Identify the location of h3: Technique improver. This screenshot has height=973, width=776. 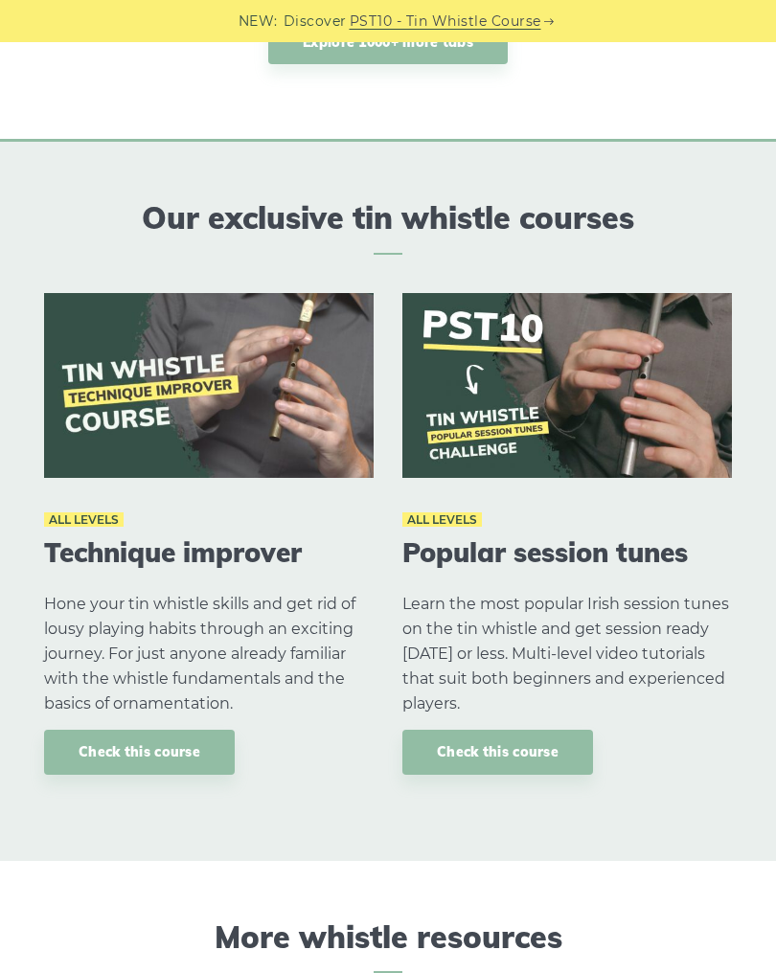
(209, 553).